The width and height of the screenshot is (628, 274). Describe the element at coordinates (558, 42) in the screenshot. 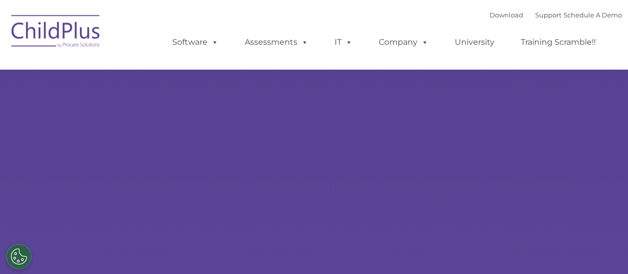

I see `a: Training Scramble!!` at that location.